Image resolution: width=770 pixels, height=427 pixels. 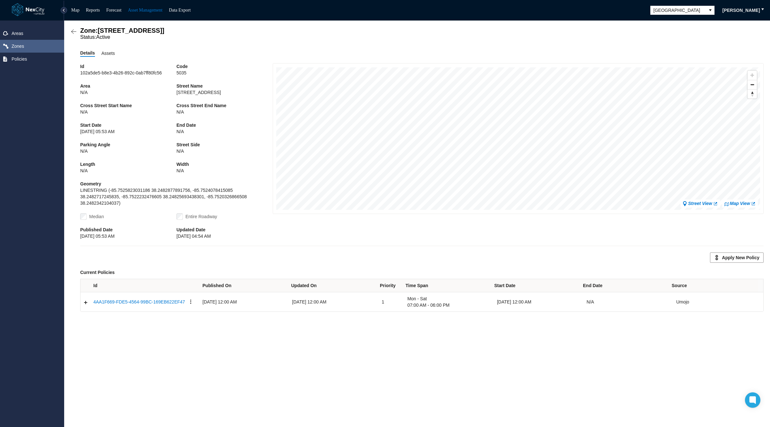 I want to click on button: Reset bearing to north, so click(x=752, y=94).